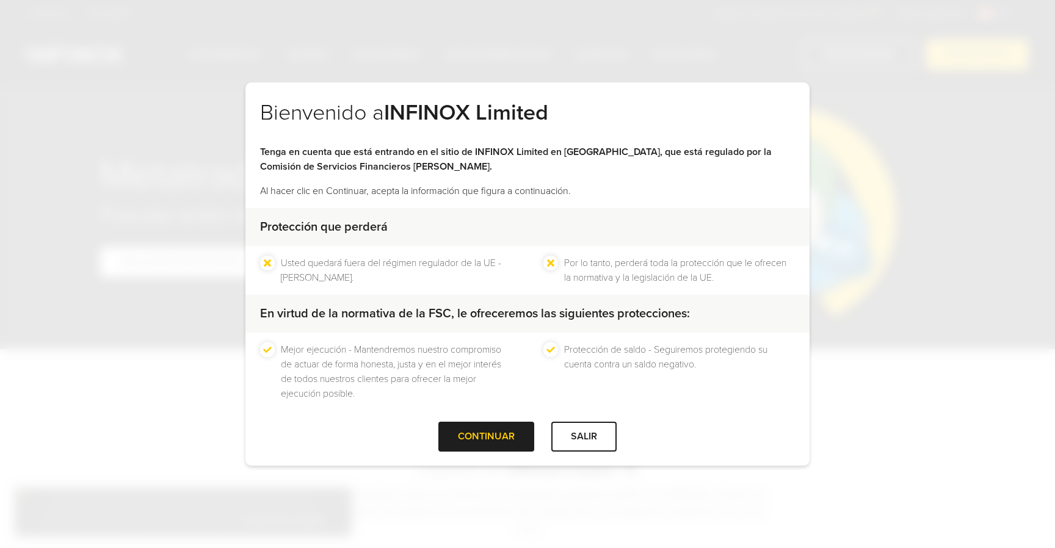 This screenshot has height=548, width=1055. Describe the element at coordinates (396, 372) in the screenshot. I see `li: Mejor ejecución - Mantendremos nuestro compromiso de actuar de forma honesta, justa y en el mejor...` at that location.